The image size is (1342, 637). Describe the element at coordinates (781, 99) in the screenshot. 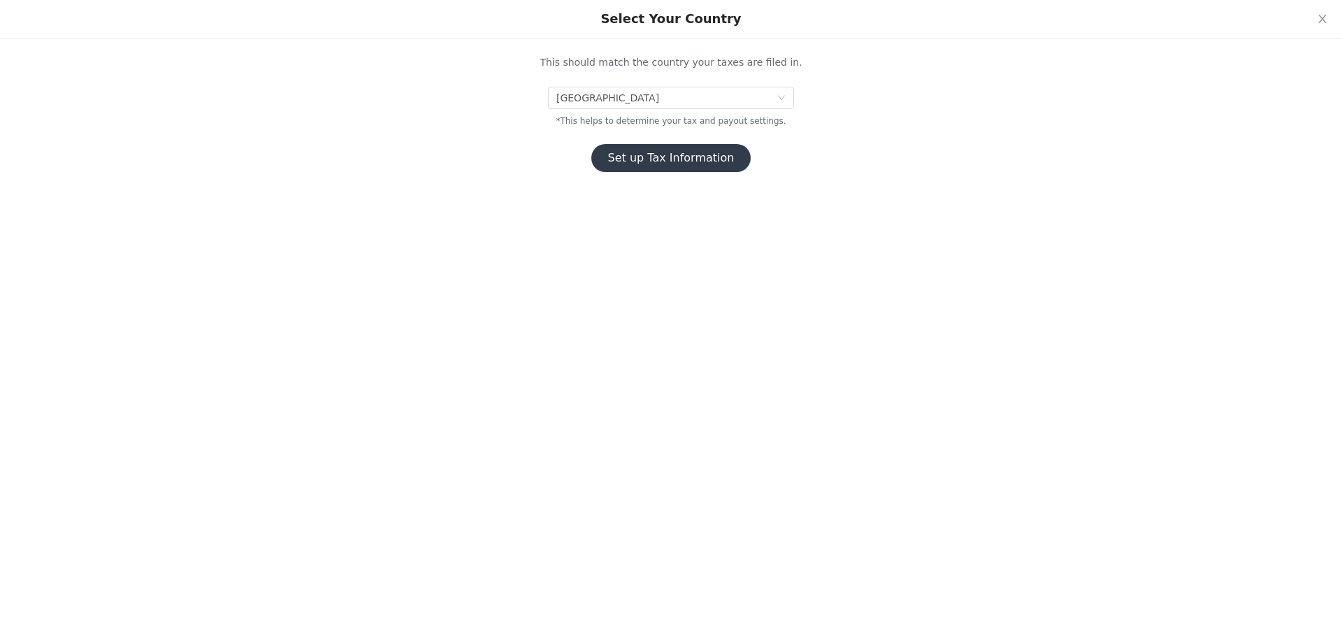

I see `i: icon: down` at that location.